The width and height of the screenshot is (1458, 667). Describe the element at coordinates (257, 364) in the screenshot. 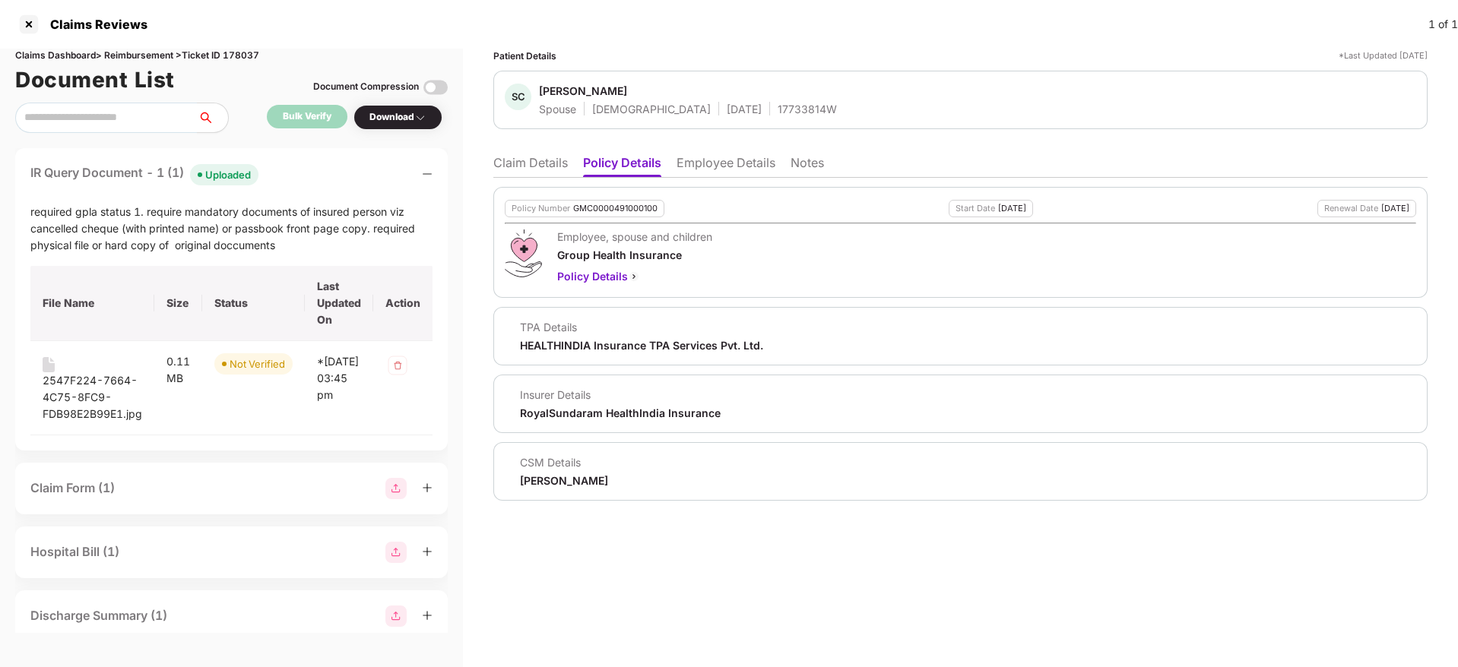

I see `div: Not Verified` at that location.